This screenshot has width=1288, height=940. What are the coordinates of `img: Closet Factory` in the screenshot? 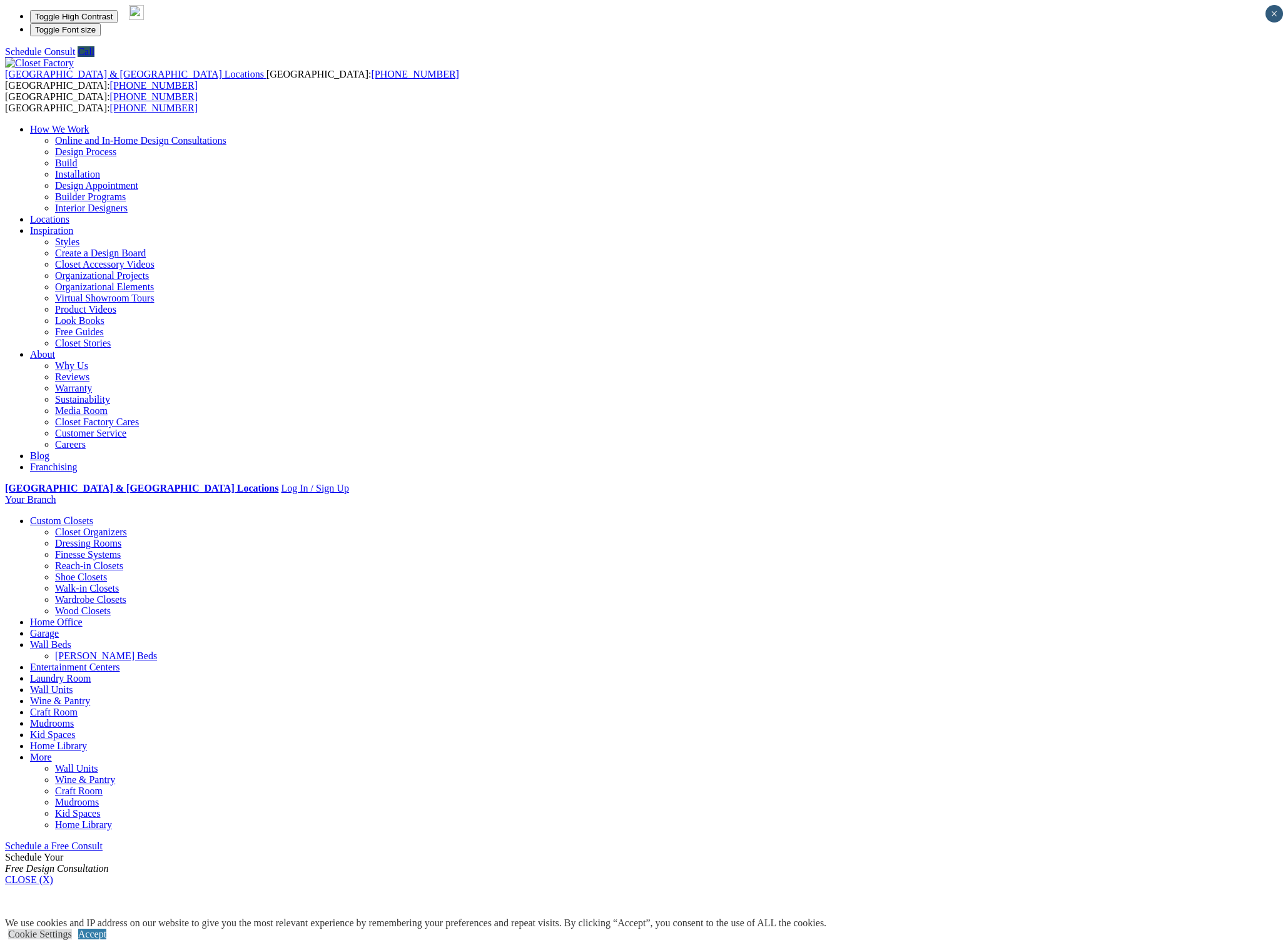 It's located at (40, 64).